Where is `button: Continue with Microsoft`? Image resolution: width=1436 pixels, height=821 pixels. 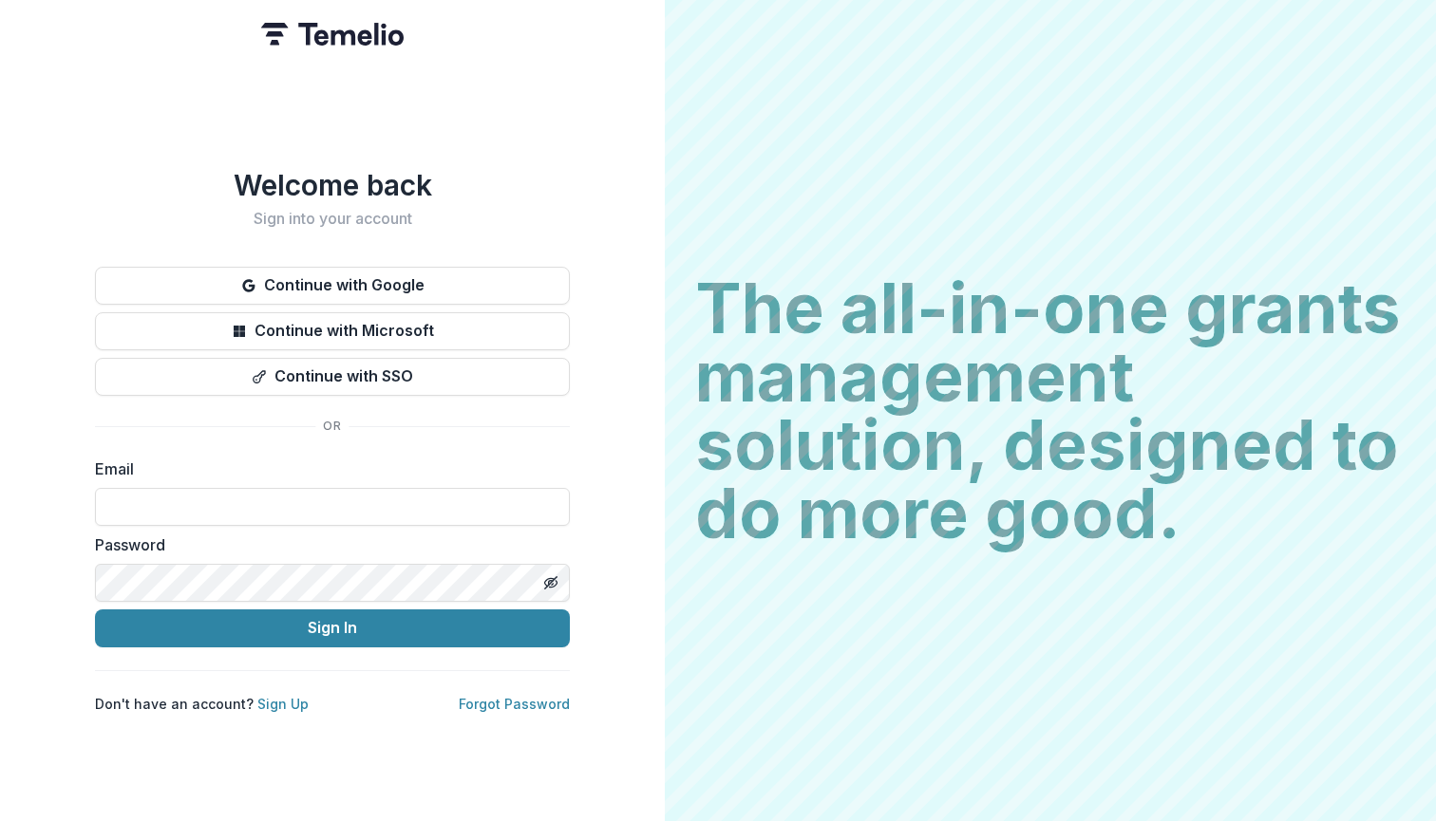
button: Continue with Microsoft is located at coordinates (332, 331).